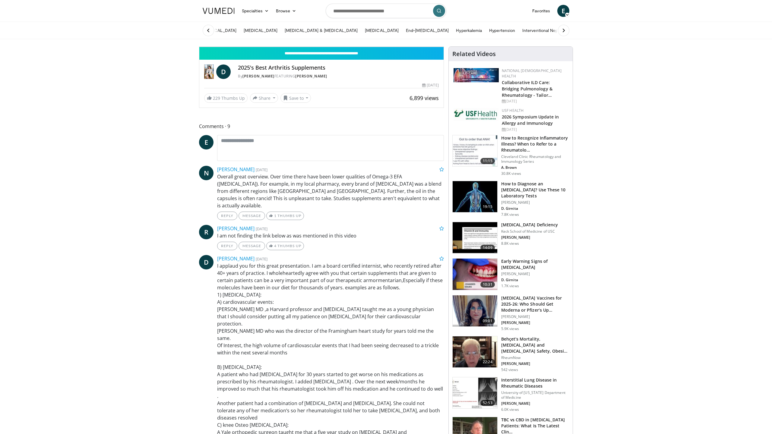  I want to click on img: 94354a42-e356-4408-ae03-74466ea68b7a.150x105_q85_crop-smart_upscale.jpg, so click(475, 197).